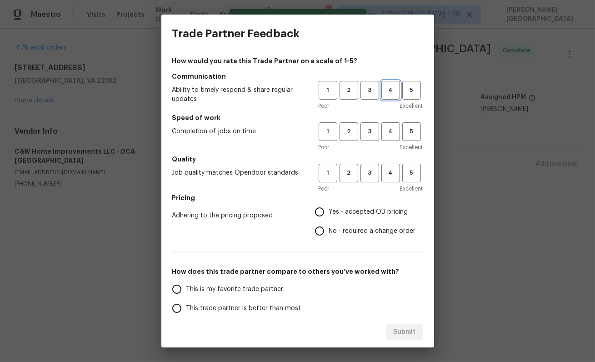 The height and width of the screenshot is (362, 595). Describe the element at coordinates (238, 173) in the screenshot. I see `span: Job quality matches Opendoor standards` at that location.